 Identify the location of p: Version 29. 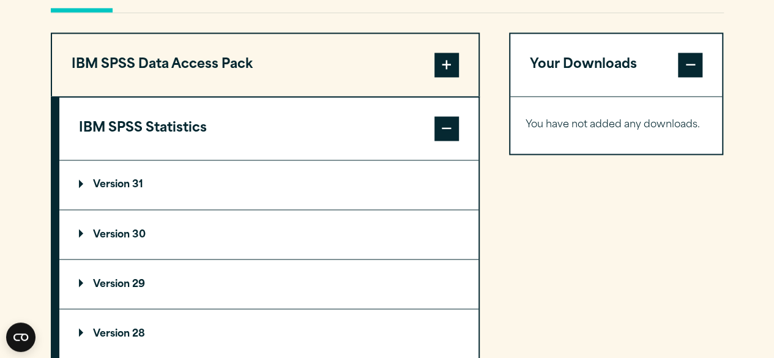
(112, 284).